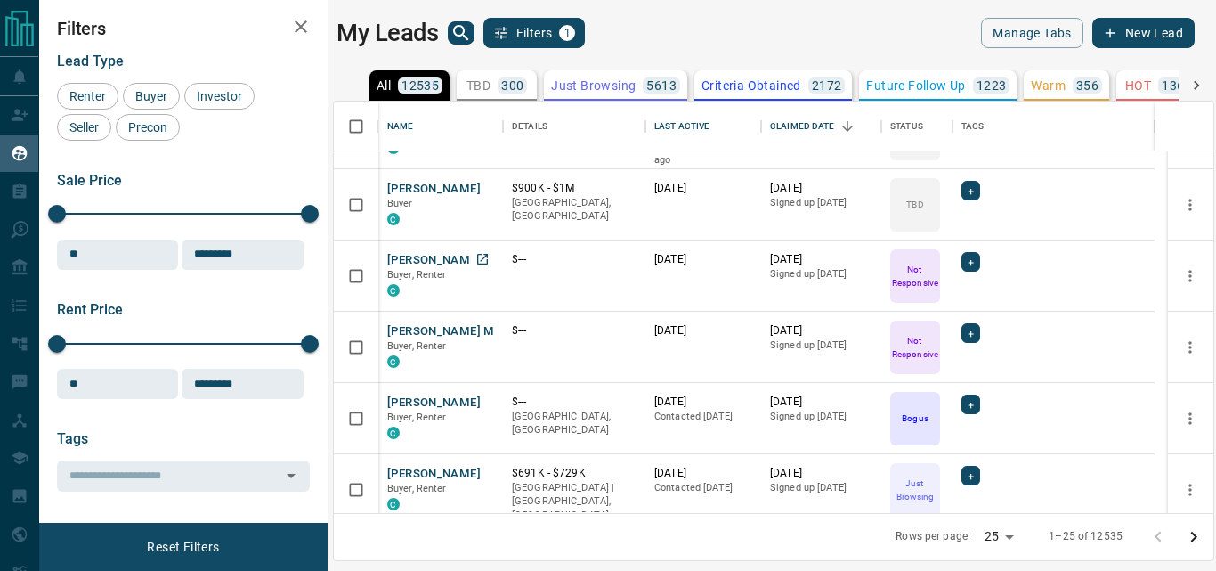  Describe the element at coordinates (1085, 536) in the screenshot. I see `p: 1–25 of 12535` at that location.